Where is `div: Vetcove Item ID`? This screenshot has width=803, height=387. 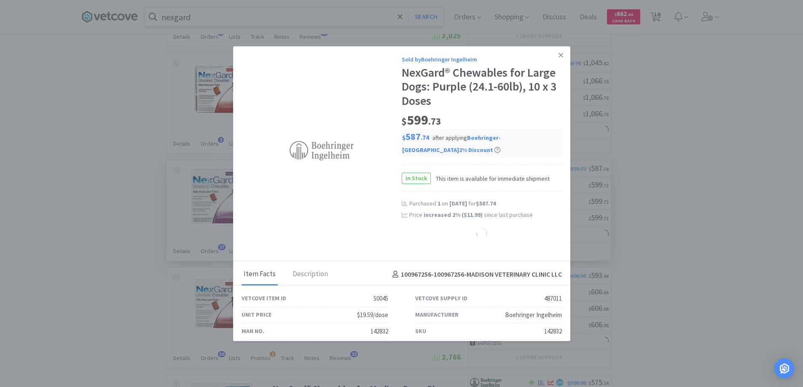
div: Vetcove Item ID is located at coordinates (264, 298).